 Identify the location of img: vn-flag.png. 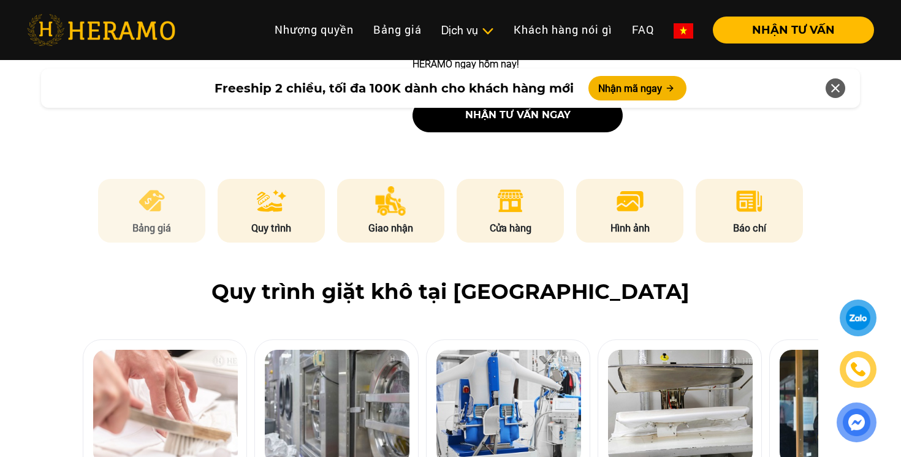
(683, 31).